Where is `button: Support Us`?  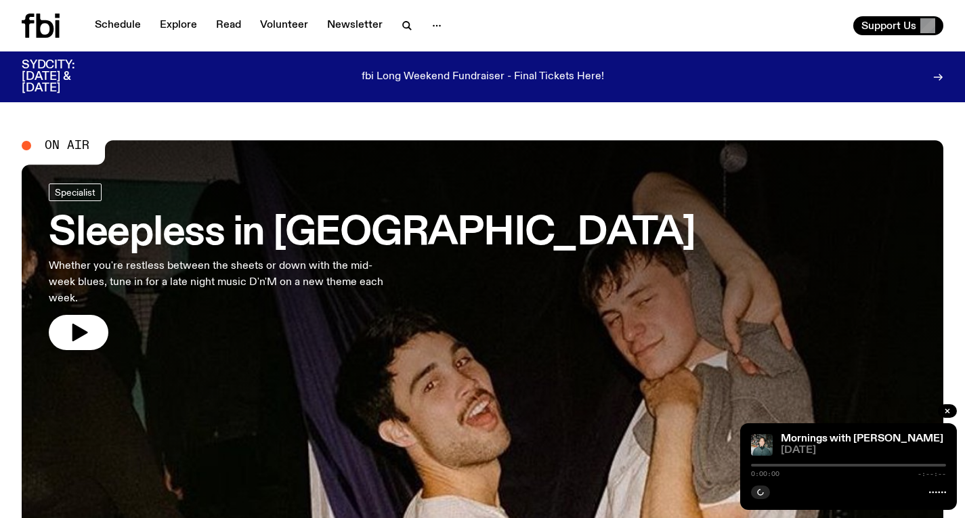 button: Support Us is located at coordinates (898, 26).